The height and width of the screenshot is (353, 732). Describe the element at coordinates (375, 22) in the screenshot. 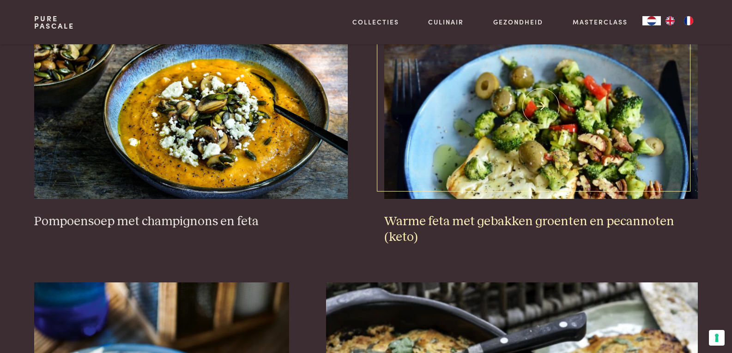

I see `a: Collecties` at that location.